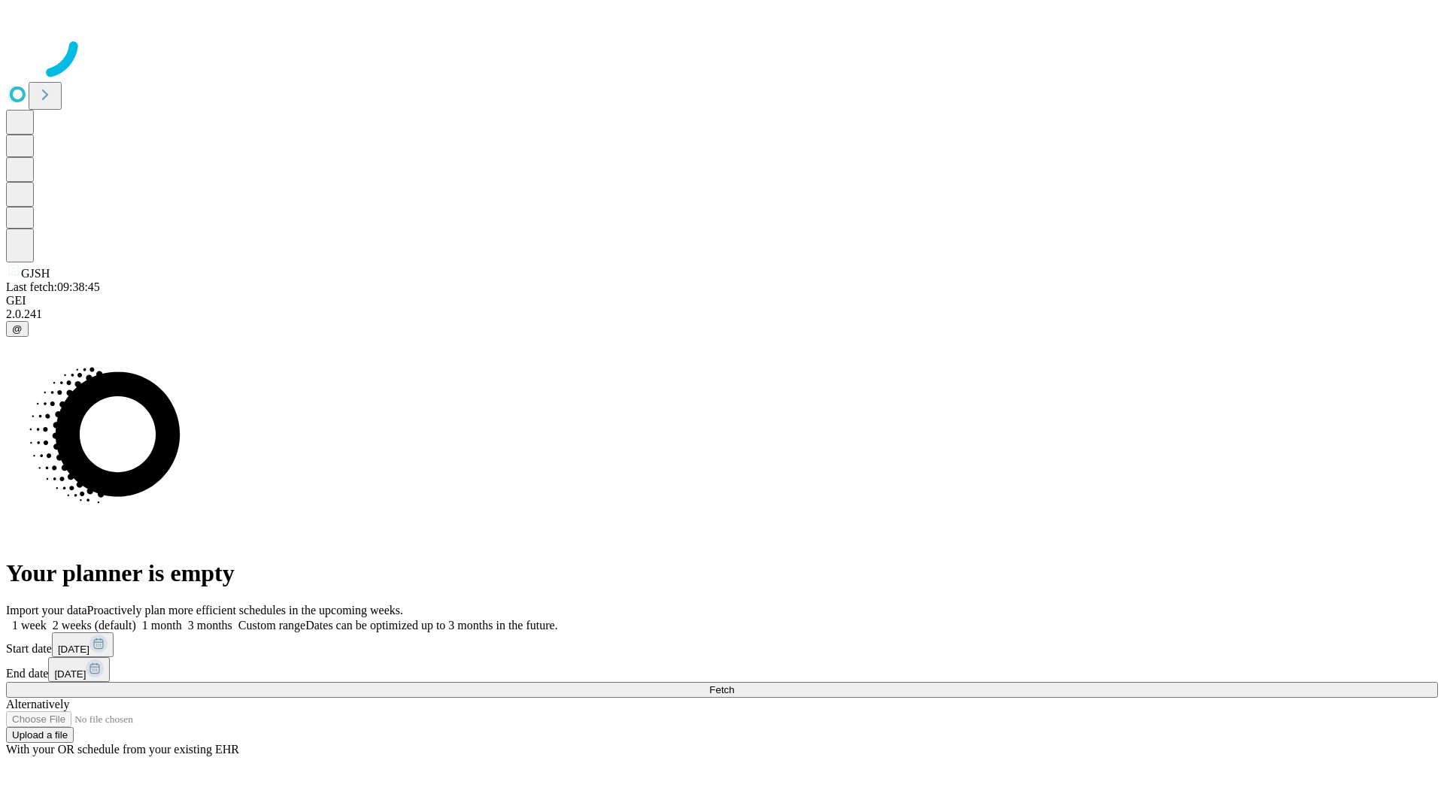  I want to click on span: 1 month, so click(162, 625).